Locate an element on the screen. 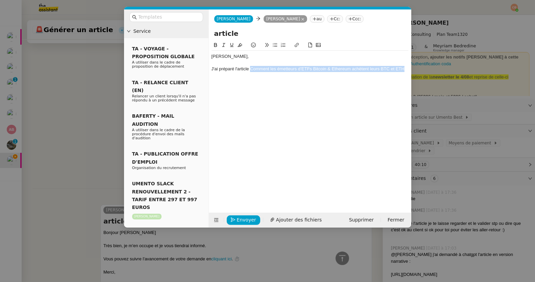 Image resolution: width=535 pixels, height=282 pixels. span: UMENTO SLACK RENOUVELLEMENT 2 - TARIF ENTRE 297 ET 997 EUROS is located at coordinates (165, 195).